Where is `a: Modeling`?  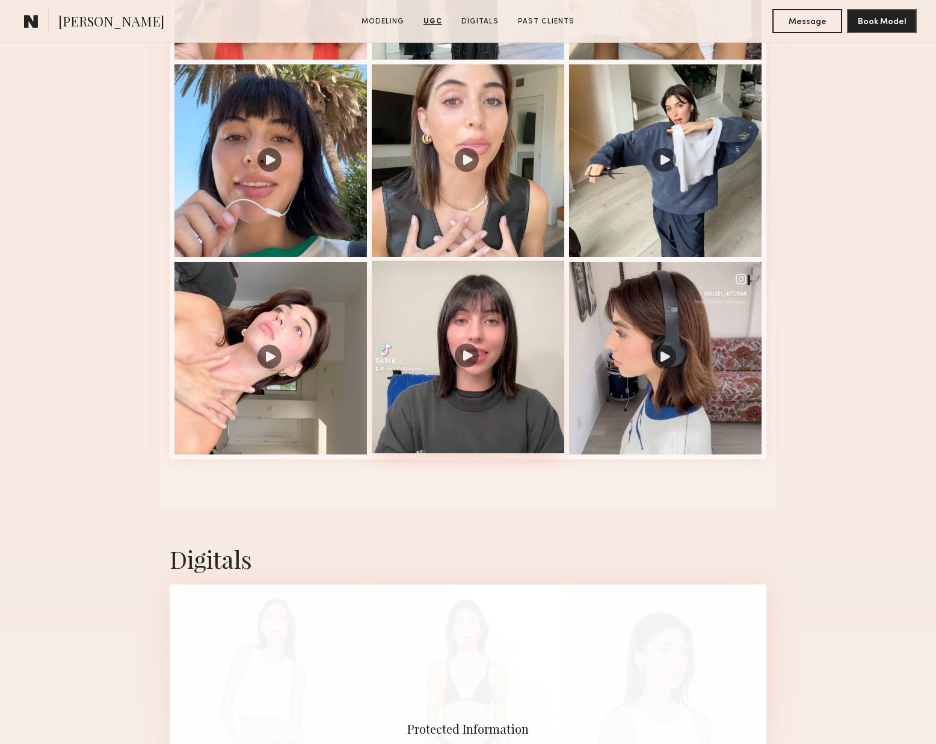
a: Modeling is located at coordinates (383, 22).